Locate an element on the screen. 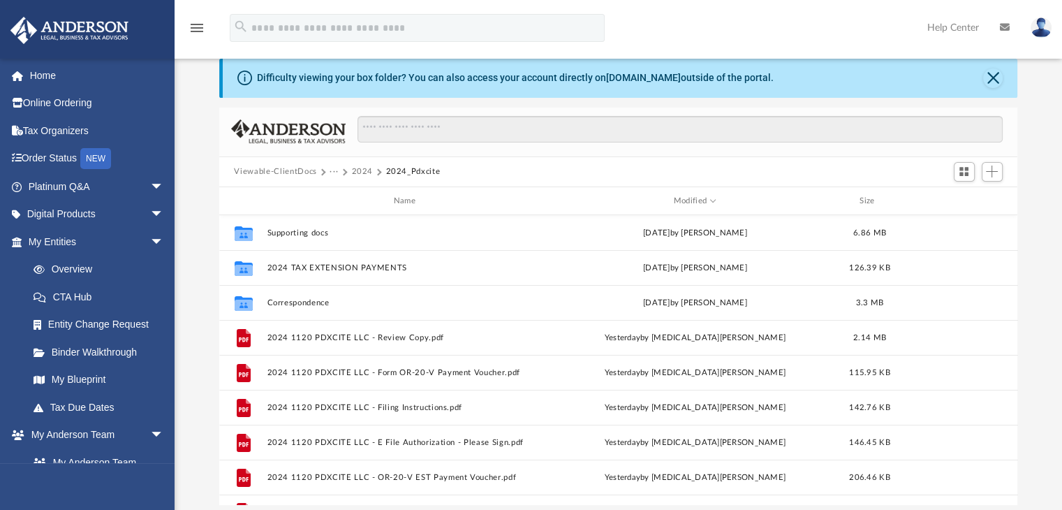 The width and height of the screenshot is (1062, 510). div: Modified is located at coordinates (694, 201).